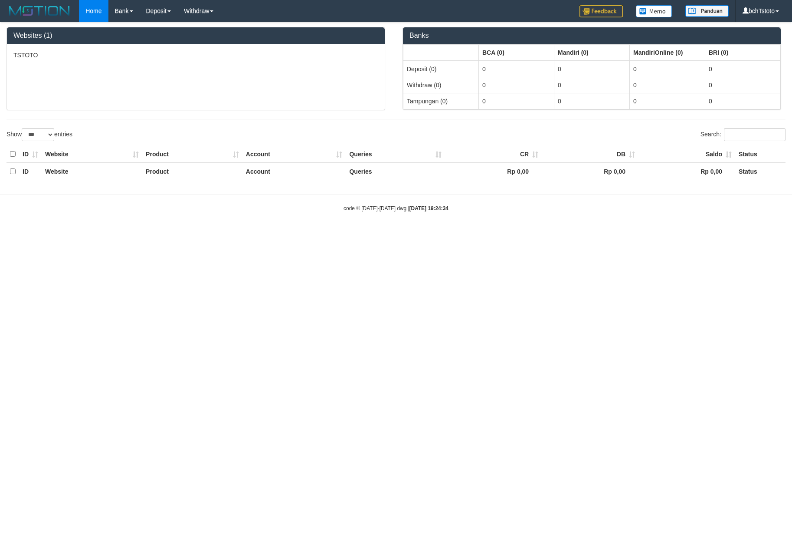  I want to click on th: CR, so click(493, 154).